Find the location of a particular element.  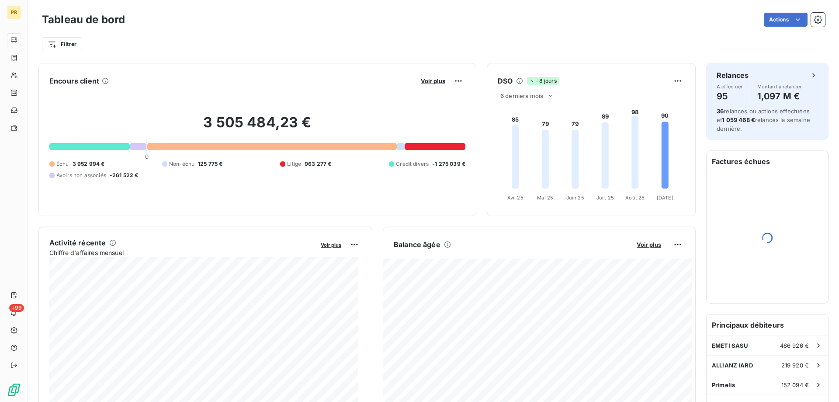

h4: 1,097 M € is located at coordinates (780, 96).